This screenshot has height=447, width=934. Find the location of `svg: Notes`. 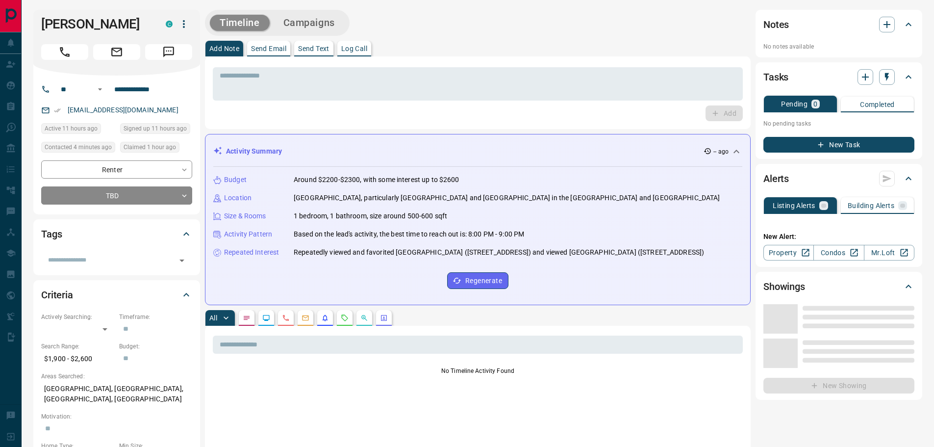

svg: Notes is located at coordinates (247, 318).